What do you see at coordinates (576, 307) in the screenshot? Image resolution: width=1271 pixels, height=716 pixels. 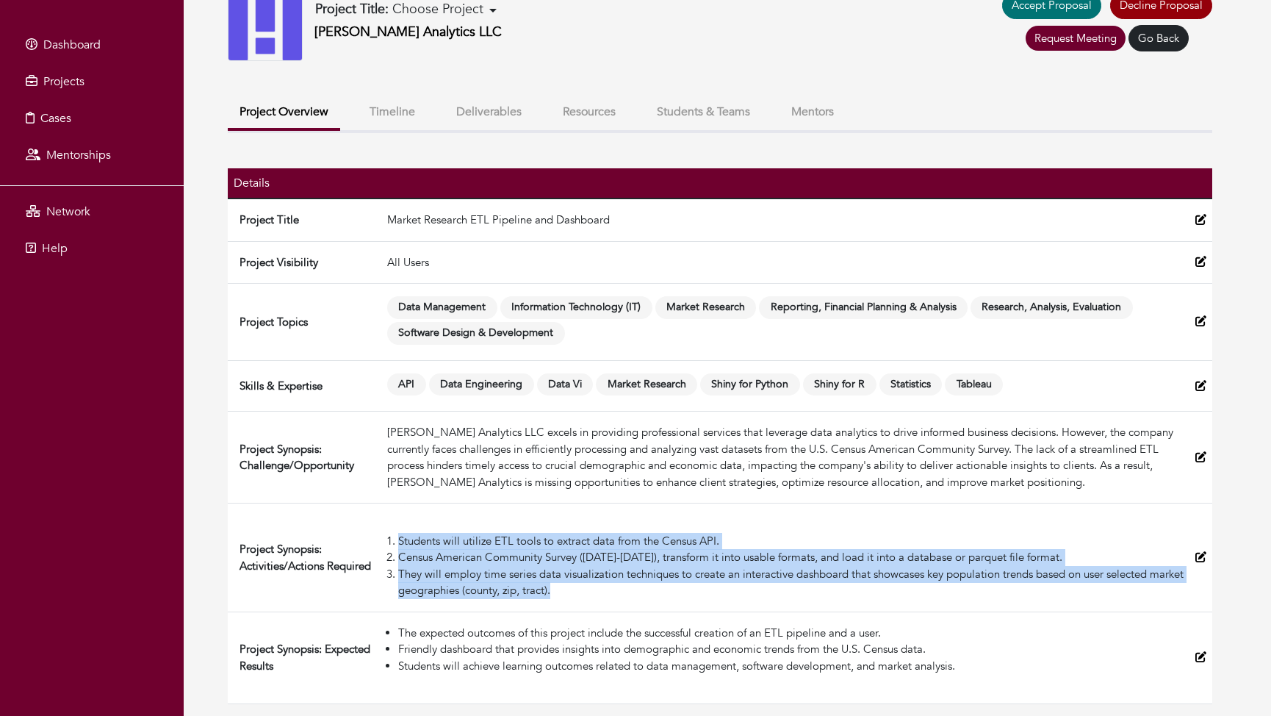 I see `span: Information Technology (IT)` at bounding box center [576, 307].